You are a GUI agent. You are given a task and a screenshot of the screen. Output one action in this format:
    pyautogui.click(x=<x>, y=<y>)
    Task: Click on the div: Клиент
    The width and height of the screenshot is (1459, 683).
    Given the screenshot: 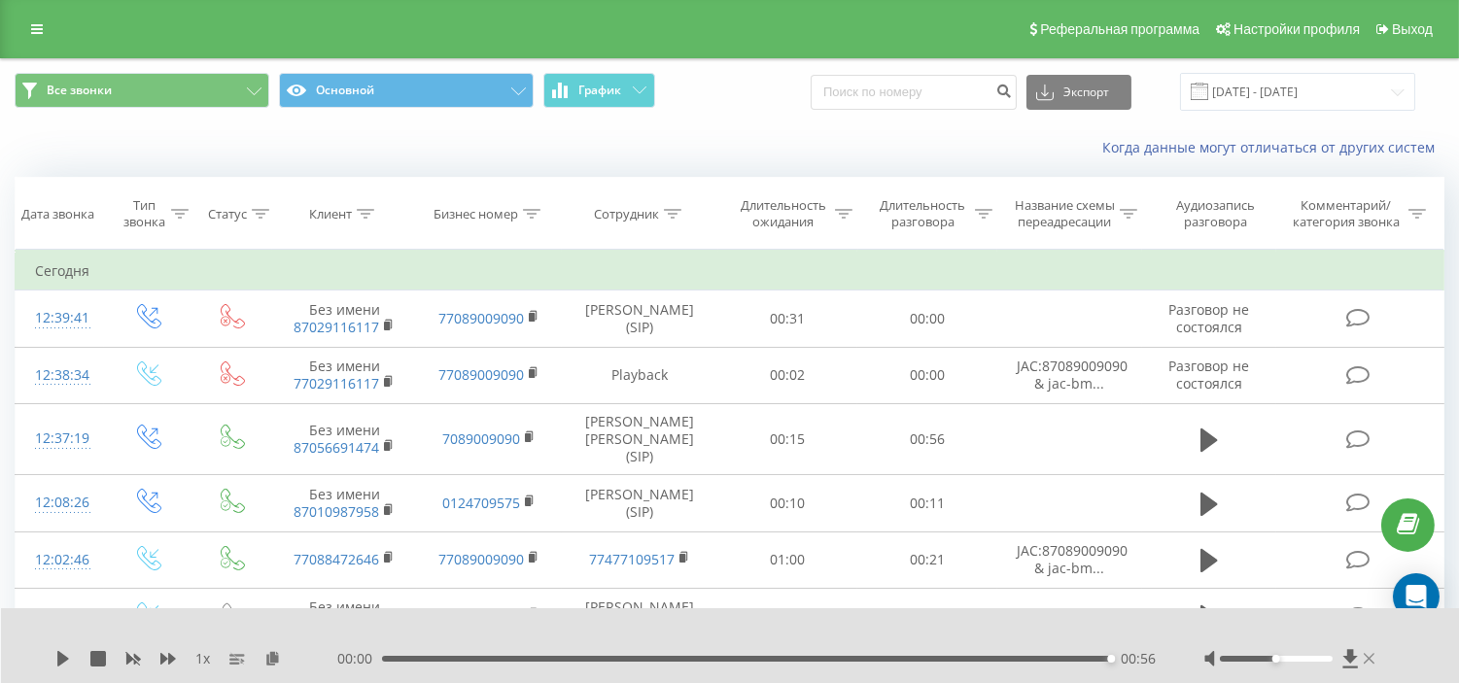 What is the action you would take?
    pyautogui.click(x=330, y=214)
    